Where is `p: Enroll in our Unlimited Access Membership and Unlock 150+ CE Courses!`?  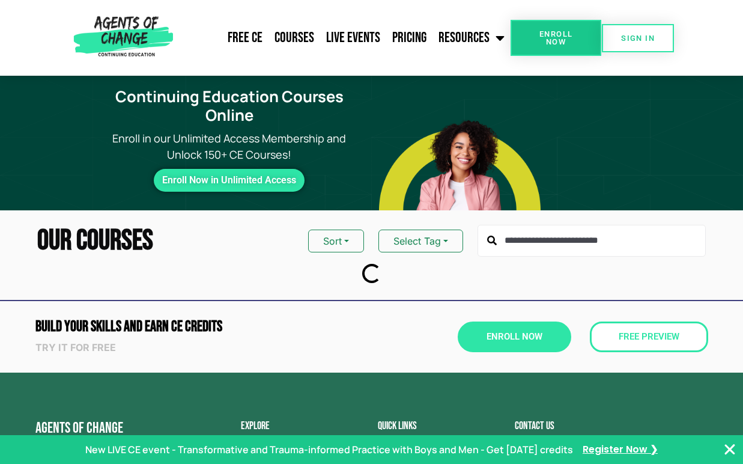 p: Enroll in our Unlimited Access Membership and Unlock 150+ CE Courses! is located at coordinates (229, 147).